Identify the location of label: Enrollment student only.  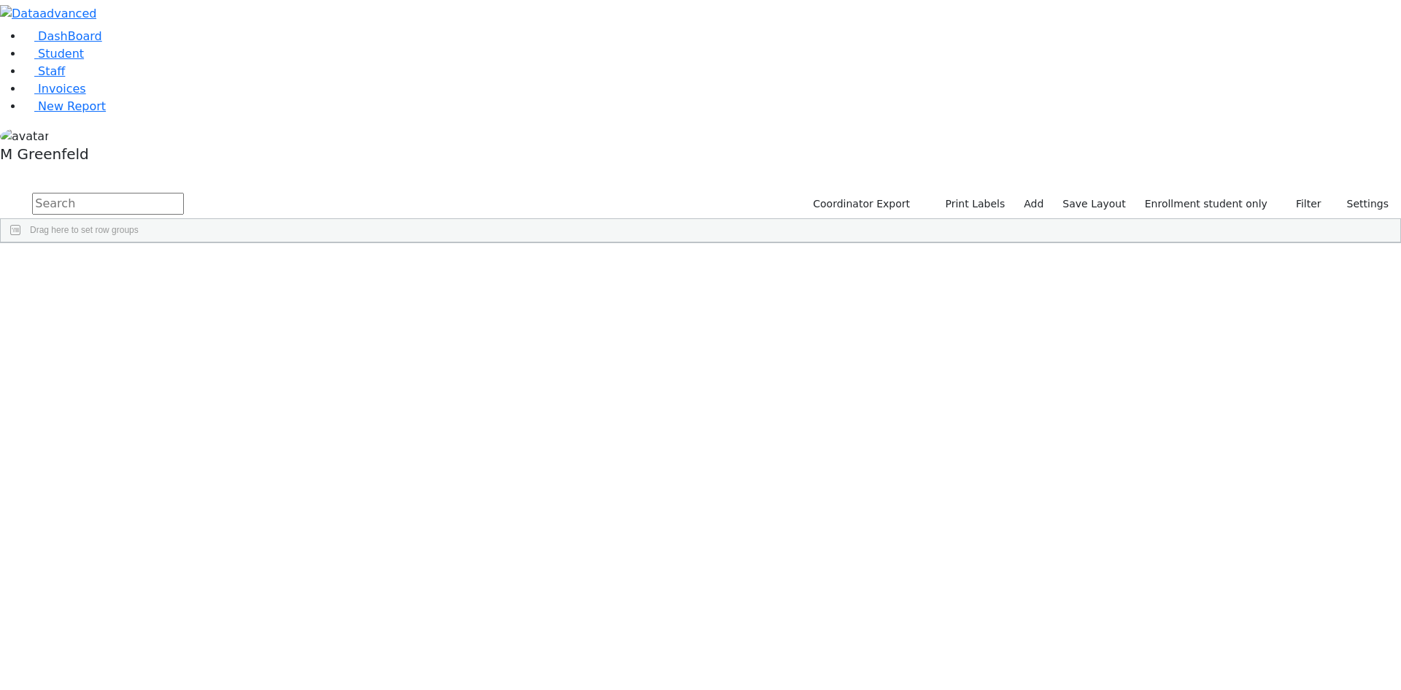
(1206, 204).